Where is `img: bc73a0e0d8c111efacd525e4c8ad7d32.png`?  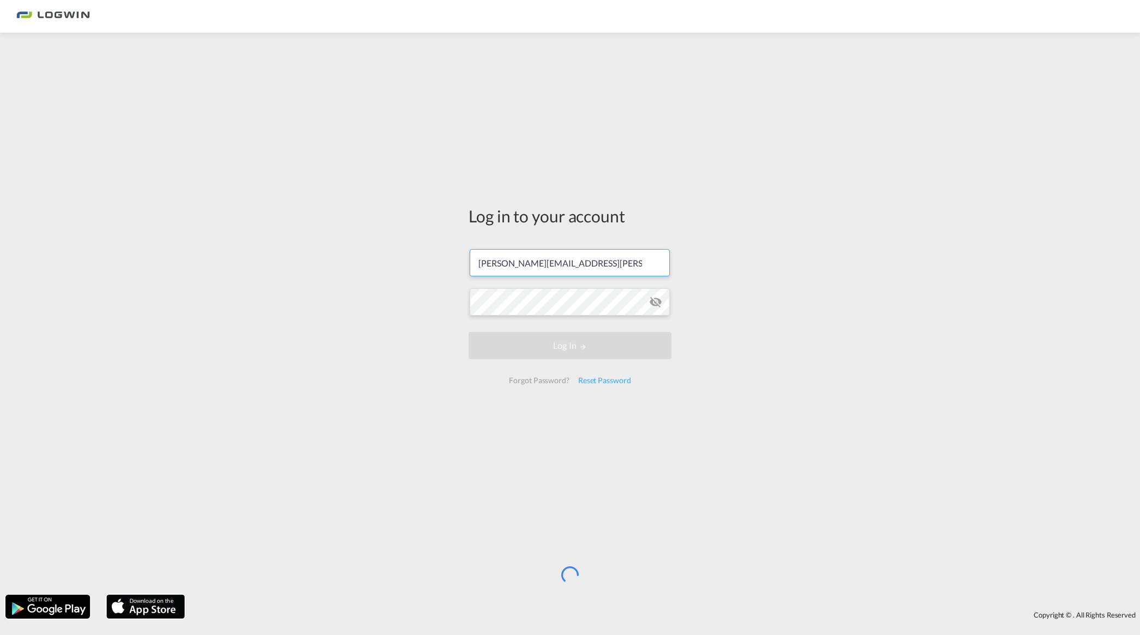
img: bc73a0e0d8c111efacd525e4c8ad7d32.png is located at coordinates (53, 16).